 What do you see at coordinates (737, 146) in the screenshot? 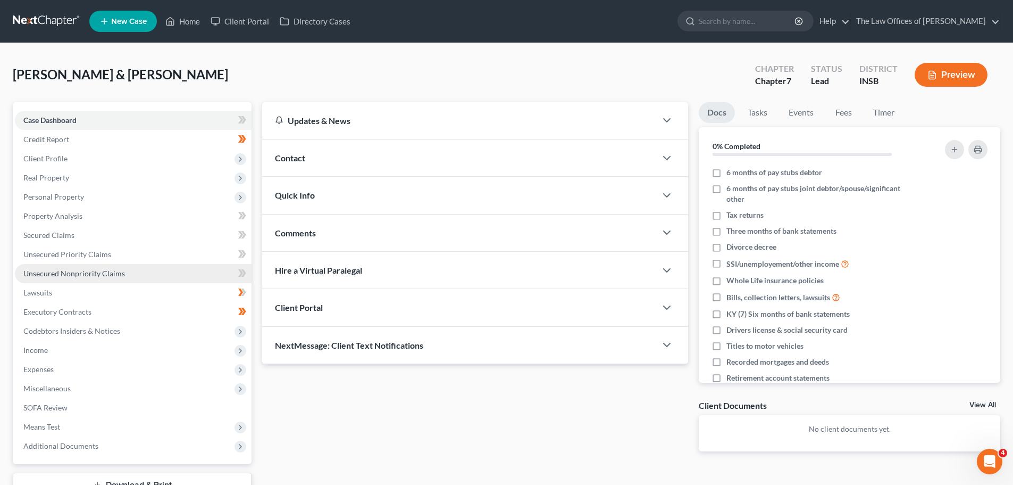
I see `strong: 0% Completed` at bounding box center [737, 146].